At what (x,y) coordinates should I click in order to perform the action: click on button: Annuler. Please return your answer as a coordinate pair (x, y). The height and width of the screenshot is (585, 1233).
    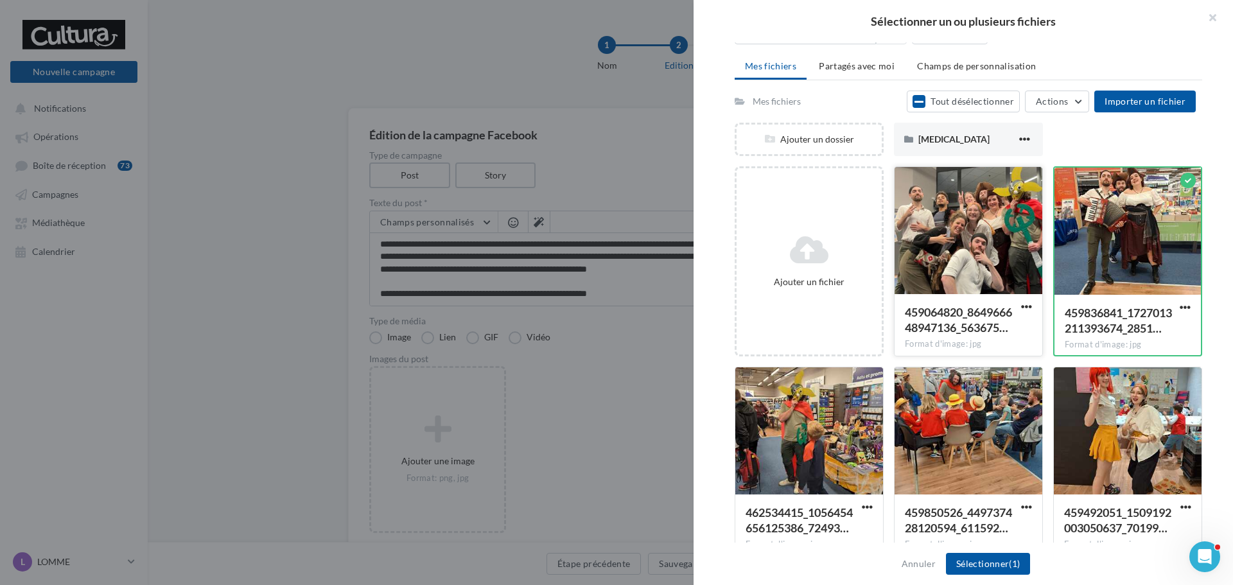
    Looking at the image, I should click on (918, 564).